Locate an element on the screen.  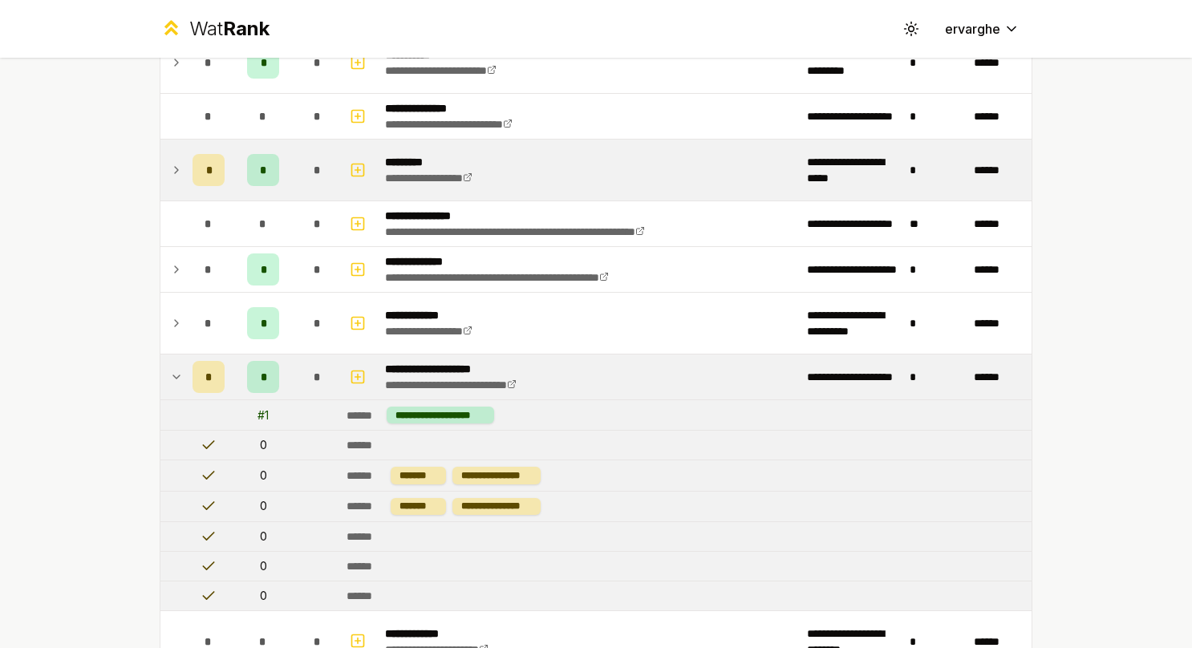
span: Rank is located at coordinates (246, 28).